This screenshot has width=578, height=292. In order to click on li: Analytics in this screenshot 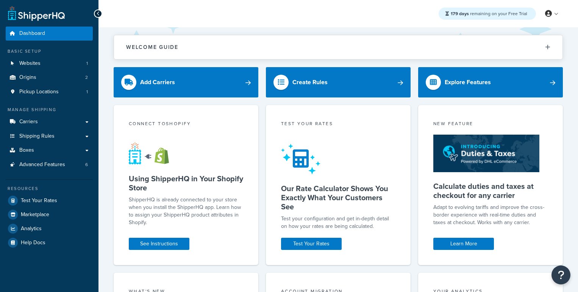, I will do `click(49, 228)`.